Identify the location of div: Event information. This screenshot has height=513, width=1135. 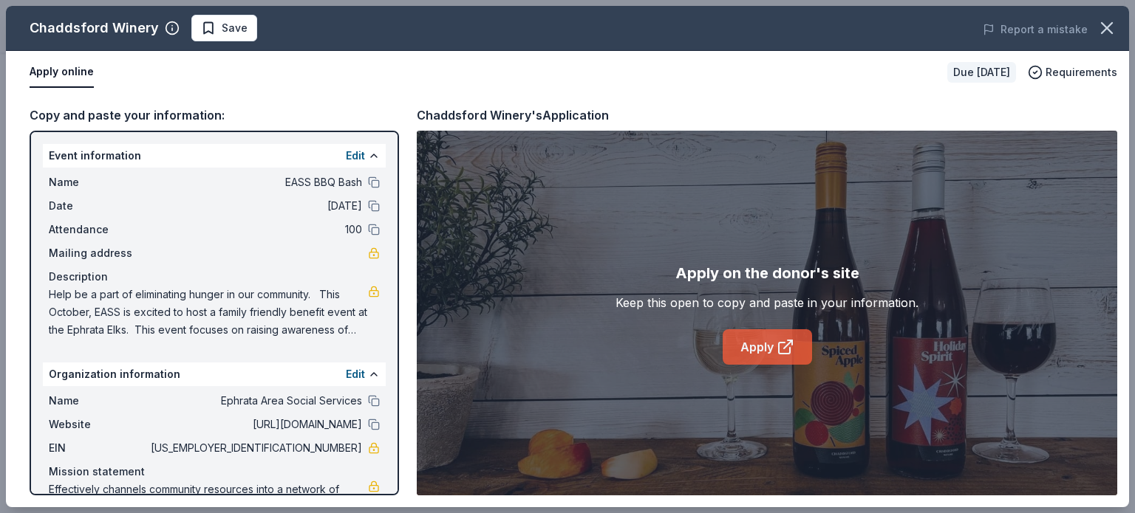
(214, 156).